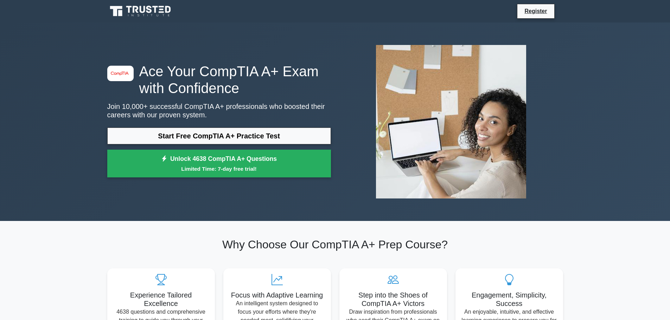  What do you see at coordinates (219, 169) in the screenshot?
I see `small: Limited Time: 7-day free trial!` at bounding box center [219, 169].